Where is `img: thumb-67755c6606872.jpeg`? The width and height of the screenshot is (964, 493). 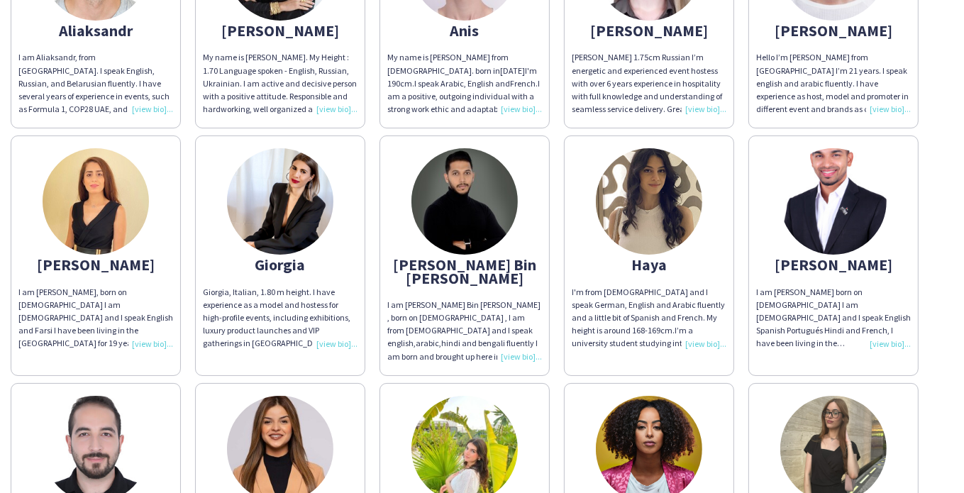
img: thumb-67755c6606872.jpeg is located at coordinates (464, 201).